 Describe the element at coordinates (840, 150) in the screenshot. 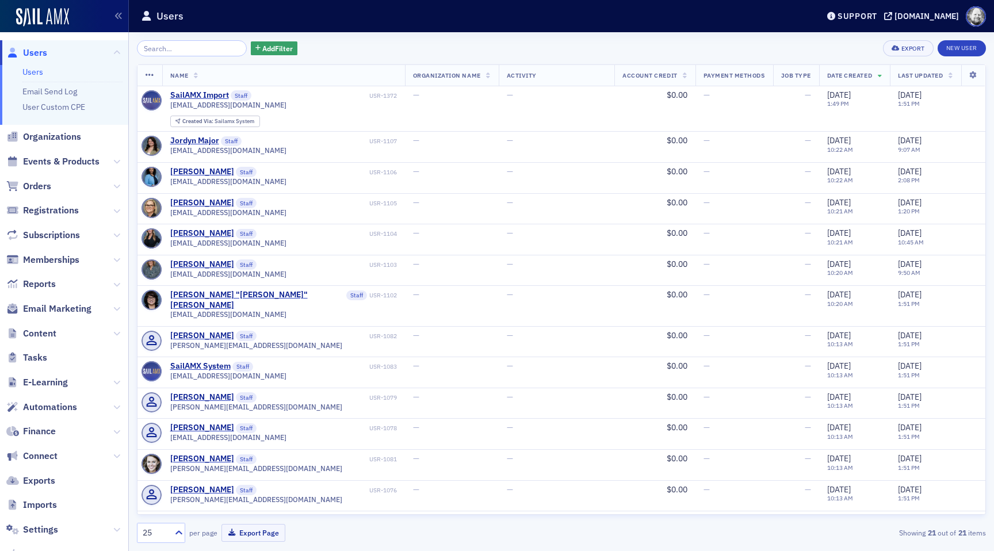

I see `time: 10:22 AM` at that location.